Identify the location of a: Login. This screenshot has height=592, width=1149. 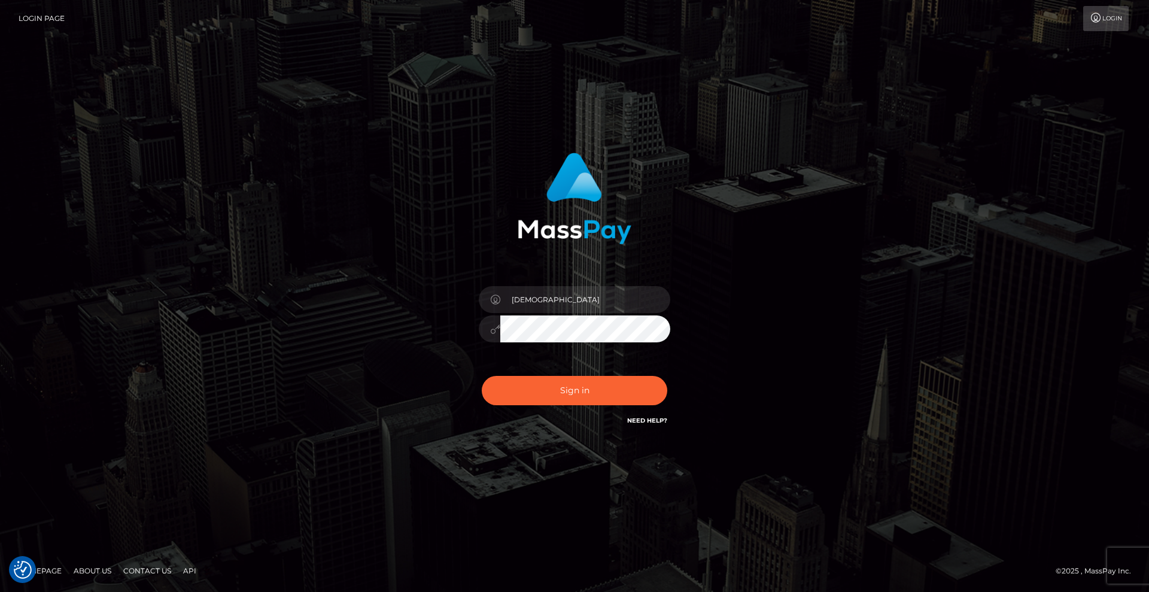
(1106, 19).